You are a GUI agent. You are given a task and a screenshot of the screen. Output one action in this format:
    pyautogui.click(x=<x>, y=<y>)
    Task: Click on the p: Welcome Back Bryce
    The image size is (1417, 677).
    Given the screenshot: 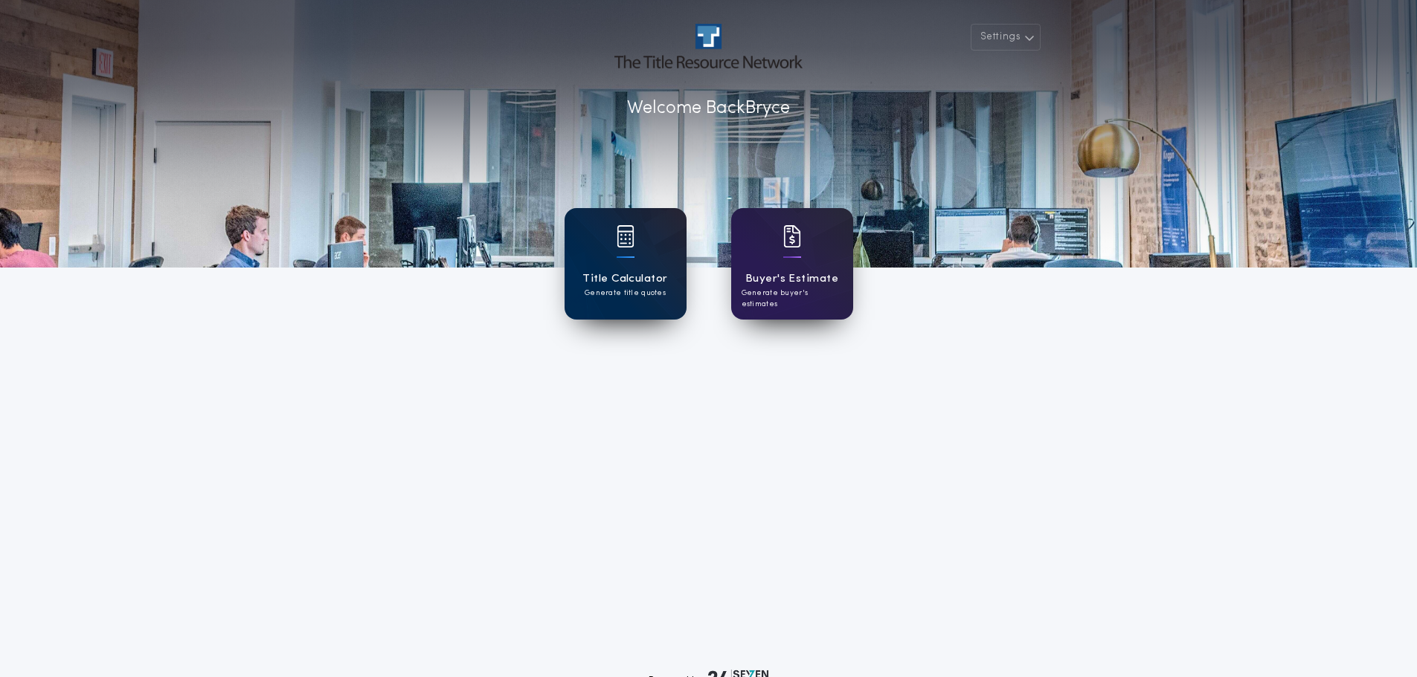 What is the action you would take?
    pyautogui.click(x=708, y=109)
    